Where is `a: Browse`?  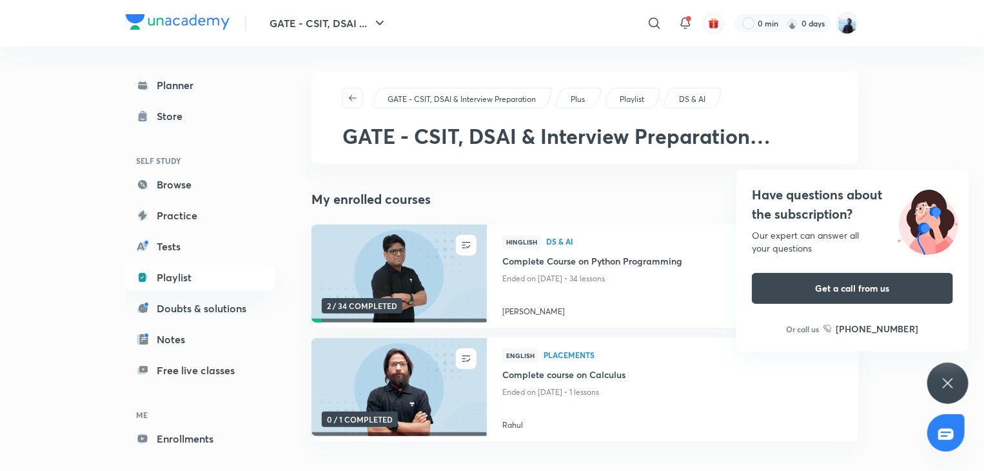 a: Browse is located at coordinates (201, 184).